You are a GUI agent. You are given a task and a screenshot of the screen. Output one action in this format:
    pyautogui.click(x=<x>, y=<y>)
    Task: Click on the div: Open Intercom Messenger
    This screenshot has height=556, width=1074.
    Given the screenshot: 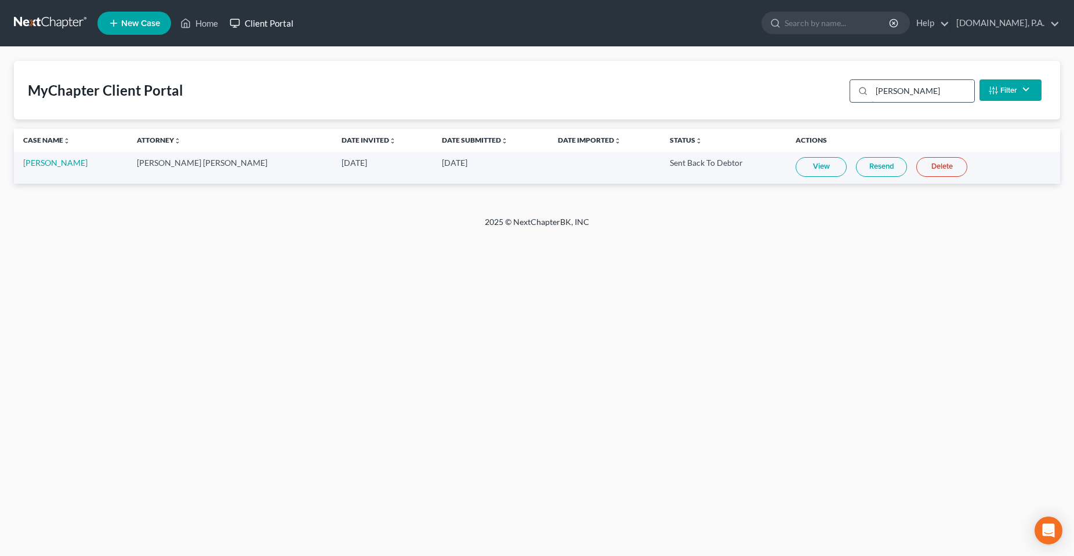 What is the action you would take?
    pyautogui.click(x=1048, y=530)
    